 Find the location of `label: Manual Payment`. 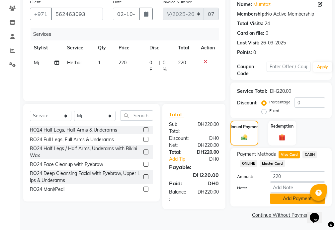

label: Manual Payment is located at coordinates (244, 127).